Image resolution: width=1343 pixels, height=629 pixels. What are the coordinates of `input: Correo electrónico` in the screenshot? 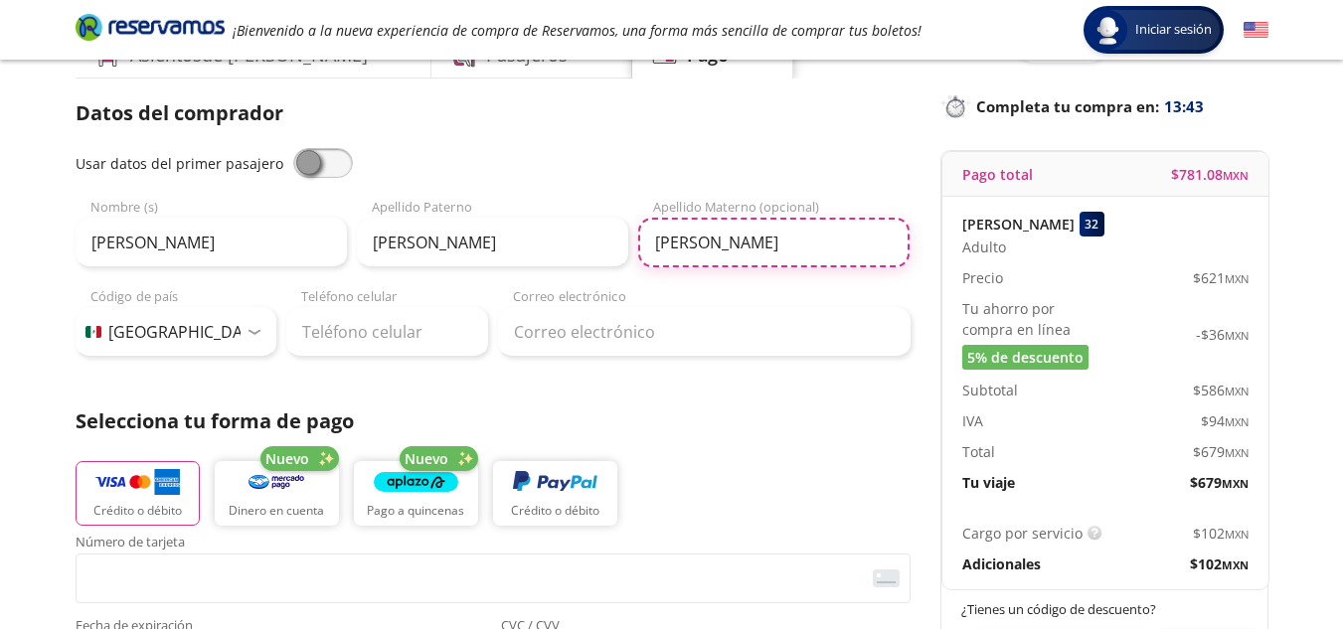 It's located at (704, 332).